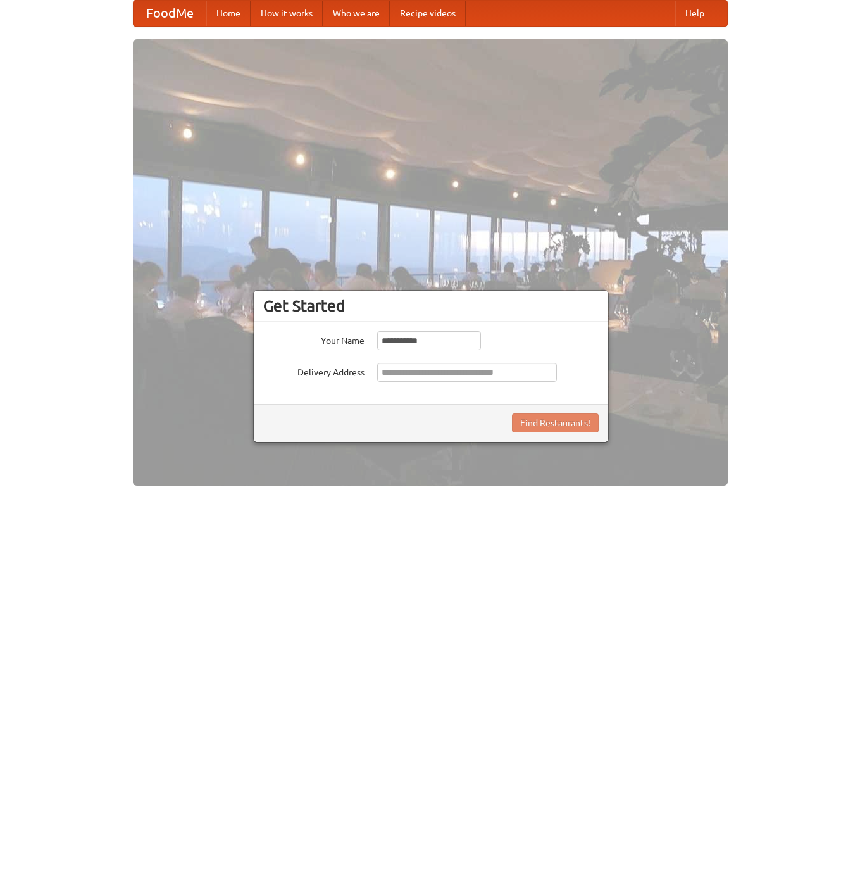 Image resolution: width=860 pixels, height=896 pixels. I want to click on button: Find Restaurants!, so click(555, 423).